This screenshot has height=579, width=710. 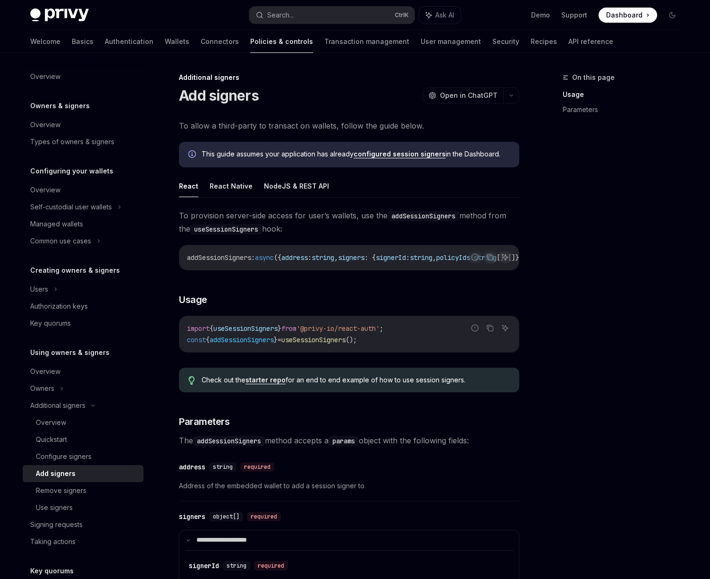 What do you see at coordinates (83, 42) in the screenshot?
I see `a: Basics` at bounding box center [83, 42].